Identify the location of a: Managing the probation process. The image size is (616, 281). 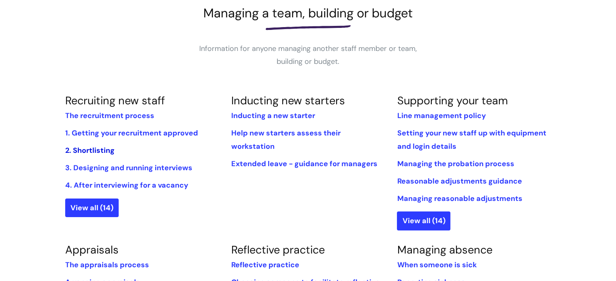
(455, 164).